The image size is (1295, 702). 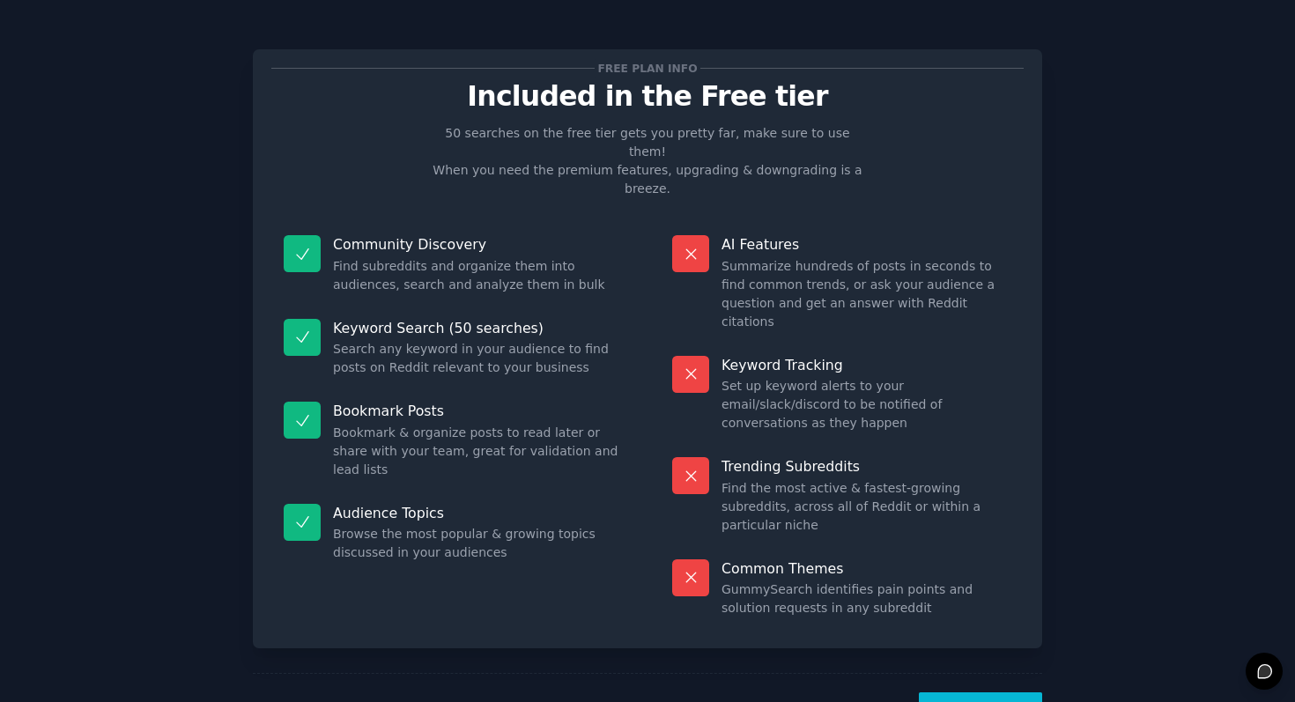 What do you see at coordinates (477, 359) in the screenshot?
I see `dd: Search any keyword in your audience to find posts on Reddit relevant to your business` at bounding box center [477, 359].